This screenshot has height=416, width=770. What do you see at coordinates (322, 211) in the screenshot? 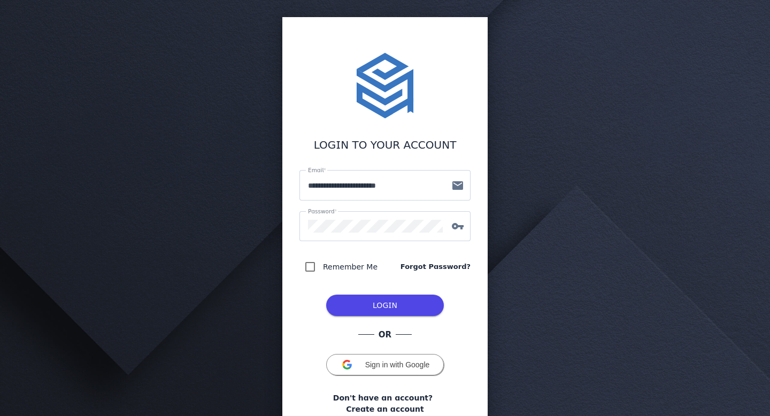
I see `mat-label: Password` at bounding box center [322, 211].